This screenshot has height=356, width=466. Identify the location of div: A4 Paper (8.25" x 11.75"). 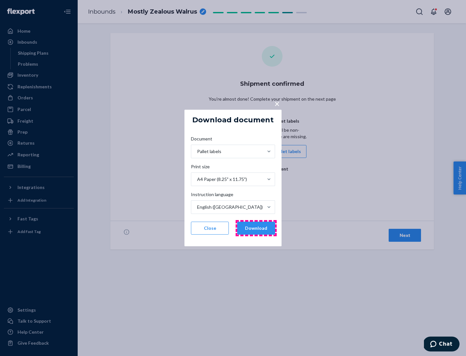
(222, 179).